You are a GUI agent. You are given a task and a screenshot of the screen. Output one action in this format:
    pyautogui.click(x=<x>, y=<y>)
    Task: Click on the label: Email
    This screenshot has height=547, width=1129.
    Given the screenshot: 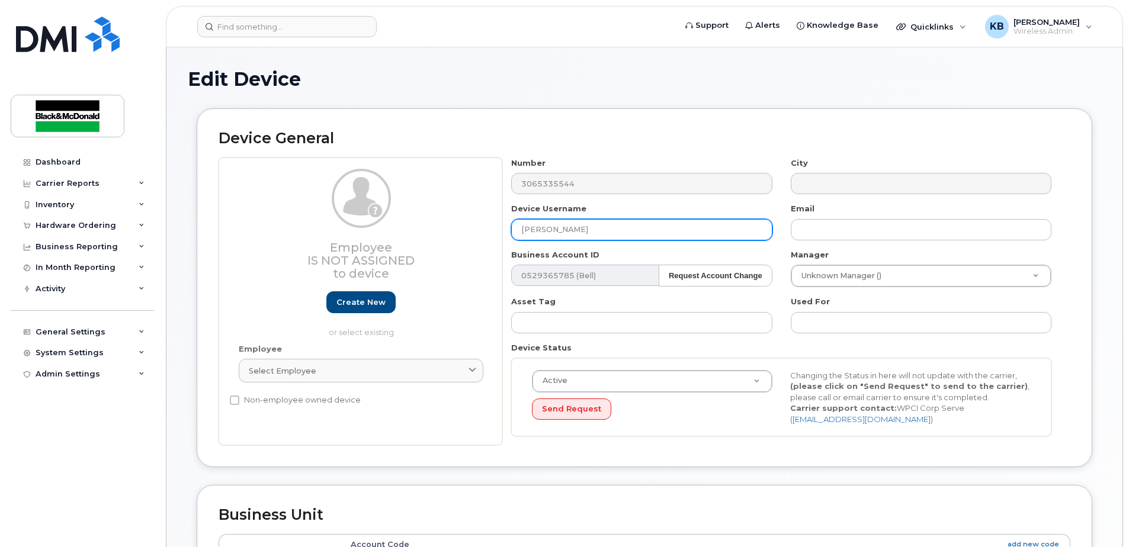 What is the action you would take?
    pyautogui.click(x=803, y=208)
    